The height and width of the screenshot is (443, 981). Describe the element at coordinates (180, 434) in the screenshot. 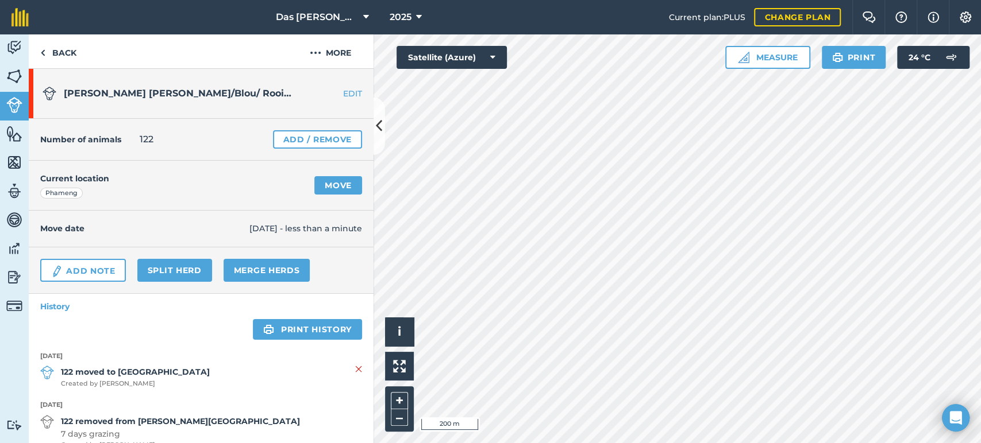

I see `span: 7 days grazing` at that location.